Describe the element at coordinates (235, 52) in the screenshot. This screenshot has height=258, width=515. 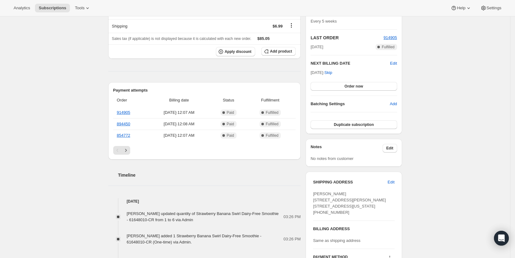
I see `button: Apply discount` at that location.